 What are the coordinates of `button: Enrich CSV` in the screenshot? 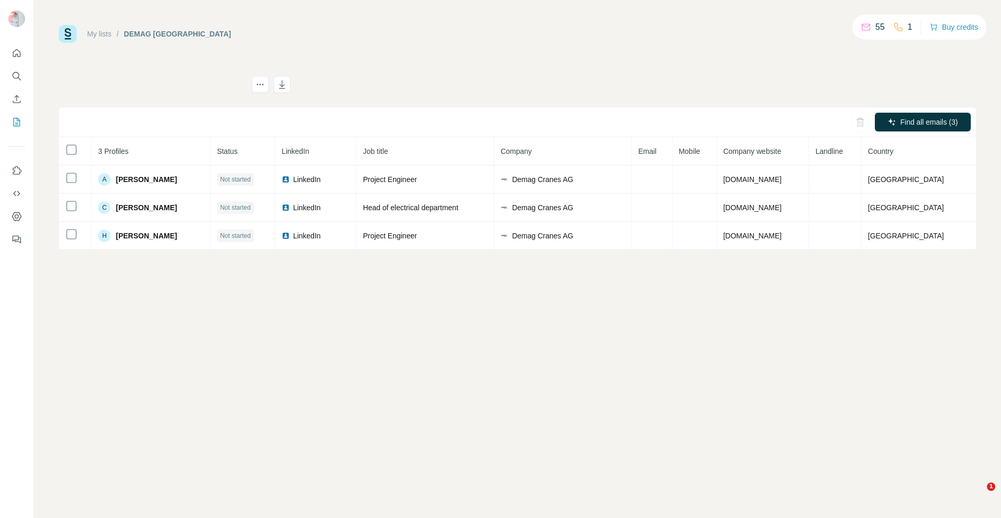 It's located at (17, 99).